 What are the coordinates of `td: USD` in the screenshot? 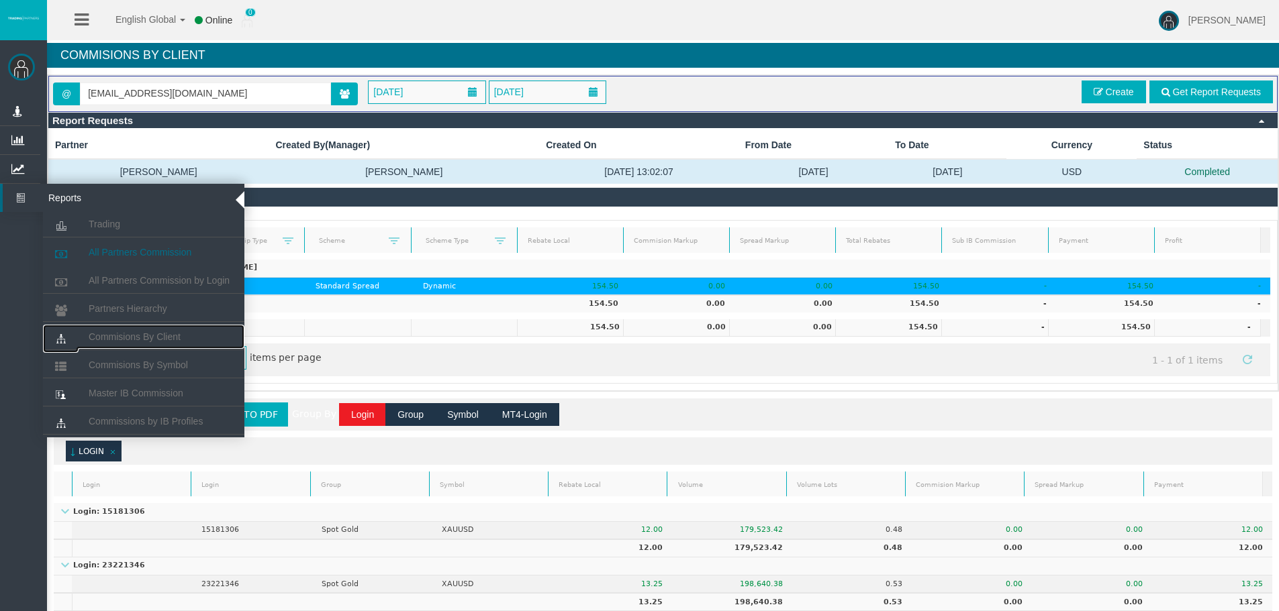 It's located at (1071, 171).